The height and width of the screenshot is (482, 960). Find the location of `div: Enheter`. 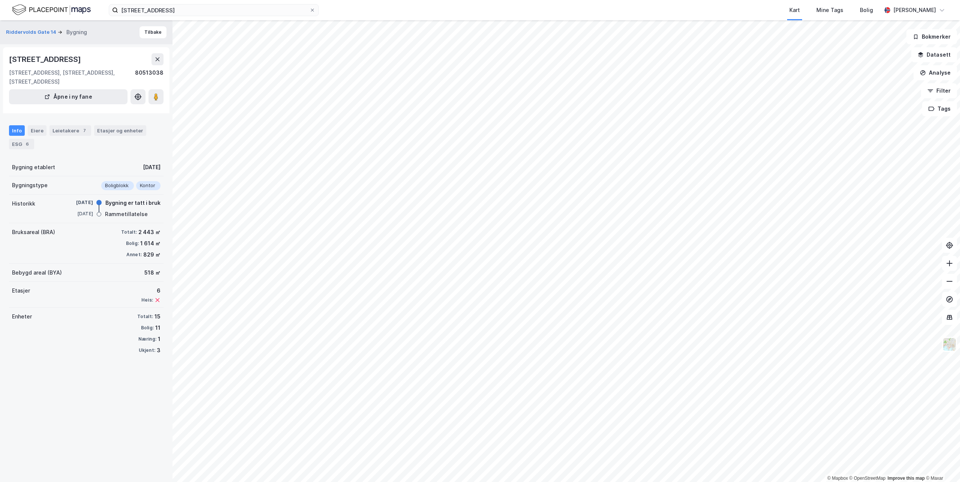

div: Enheter is located at coordinates (22, 317).